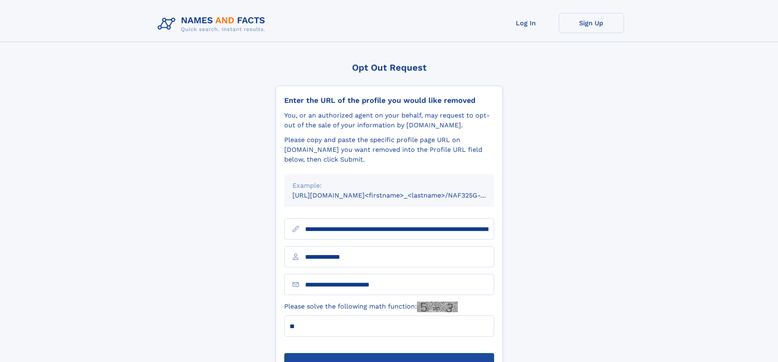 This screenshot has width=778, height=362. Describe the element at coordinates (389, 120) in the screenshot. I see `div: You, or an authorized agent on your behalf, may request to opt-out of the sale of your informatio...` at that location.